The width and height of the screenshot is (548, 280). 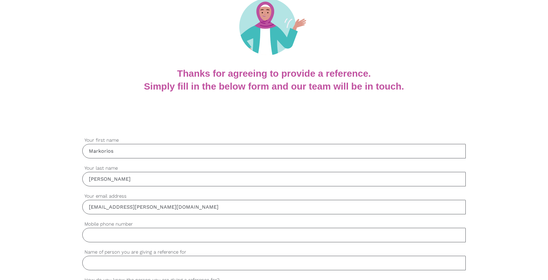 I want to click on label: Mobile phone number, so click(x=274, y=224).